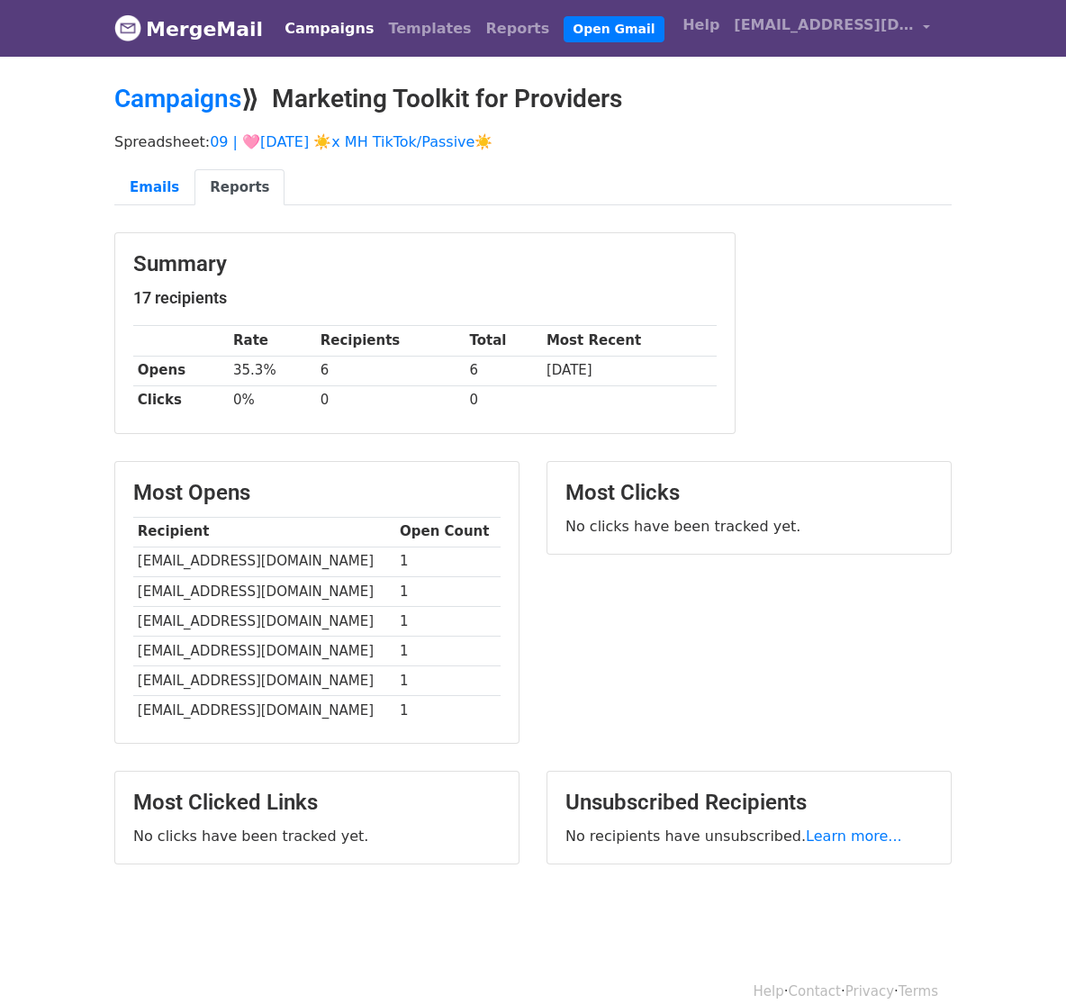 Image resolution: width=1066 pixels, height=1004 pixels. What do you see at coordinates (188, 29) in the screenshot?
I see `a: MergeMail` at bounding box center [188, 29].